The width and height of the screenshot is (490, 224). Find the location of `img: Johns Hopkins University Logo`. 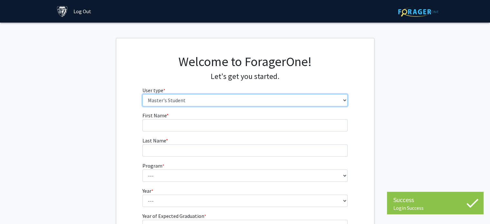

img: Johns Hopkins University Logo is located at coordinates (62, 11).